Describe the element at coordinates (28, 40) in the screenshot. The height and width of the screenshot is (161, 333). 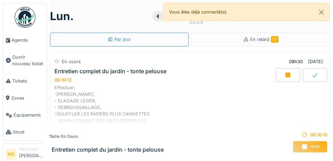
I see `span: Agenda` at that location.